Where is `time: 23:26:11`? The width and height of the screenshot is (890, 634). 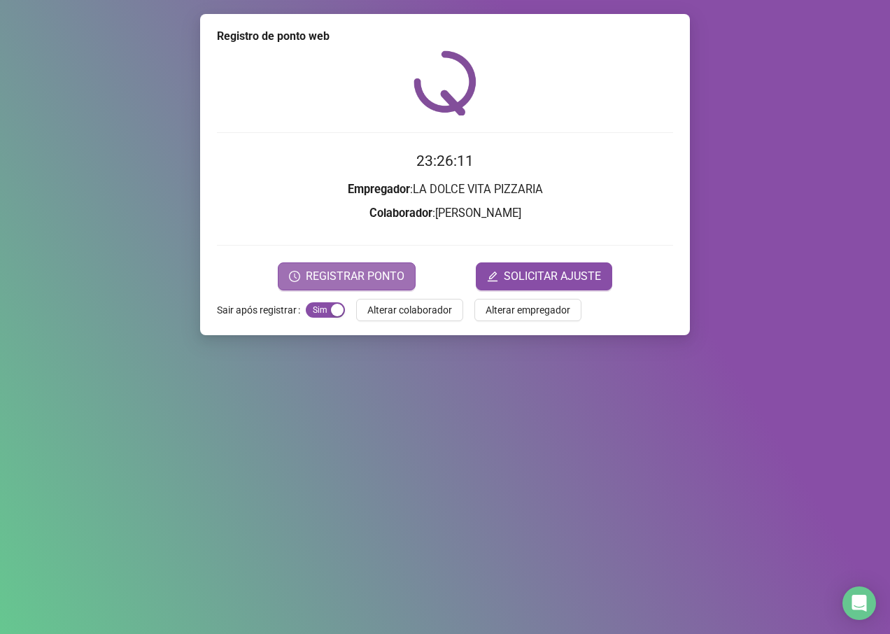
time: 23:26:11 is located at coordinates (445, 161).